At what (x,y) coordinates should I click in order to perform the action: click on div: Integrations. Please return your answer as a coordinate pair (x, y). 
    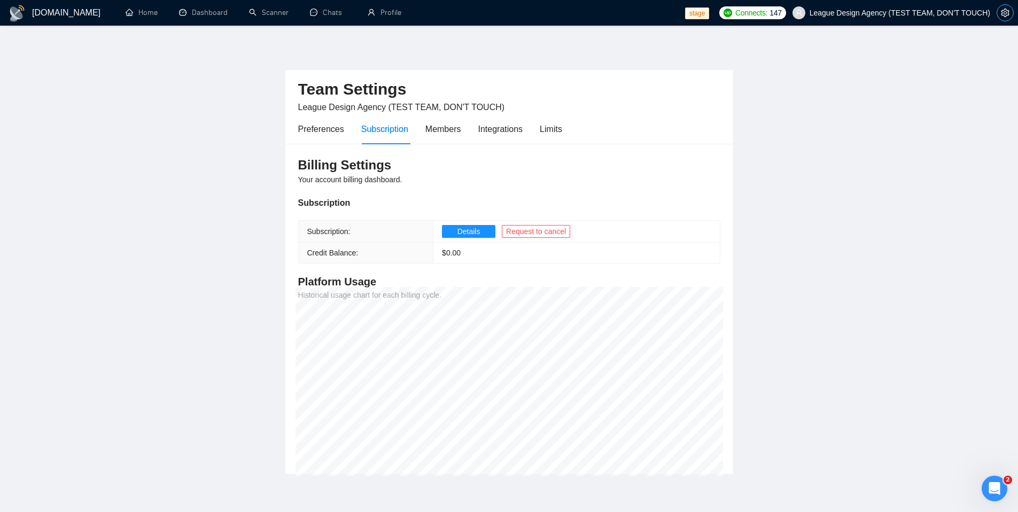
    Looking at the image, I should click on (501, 129).